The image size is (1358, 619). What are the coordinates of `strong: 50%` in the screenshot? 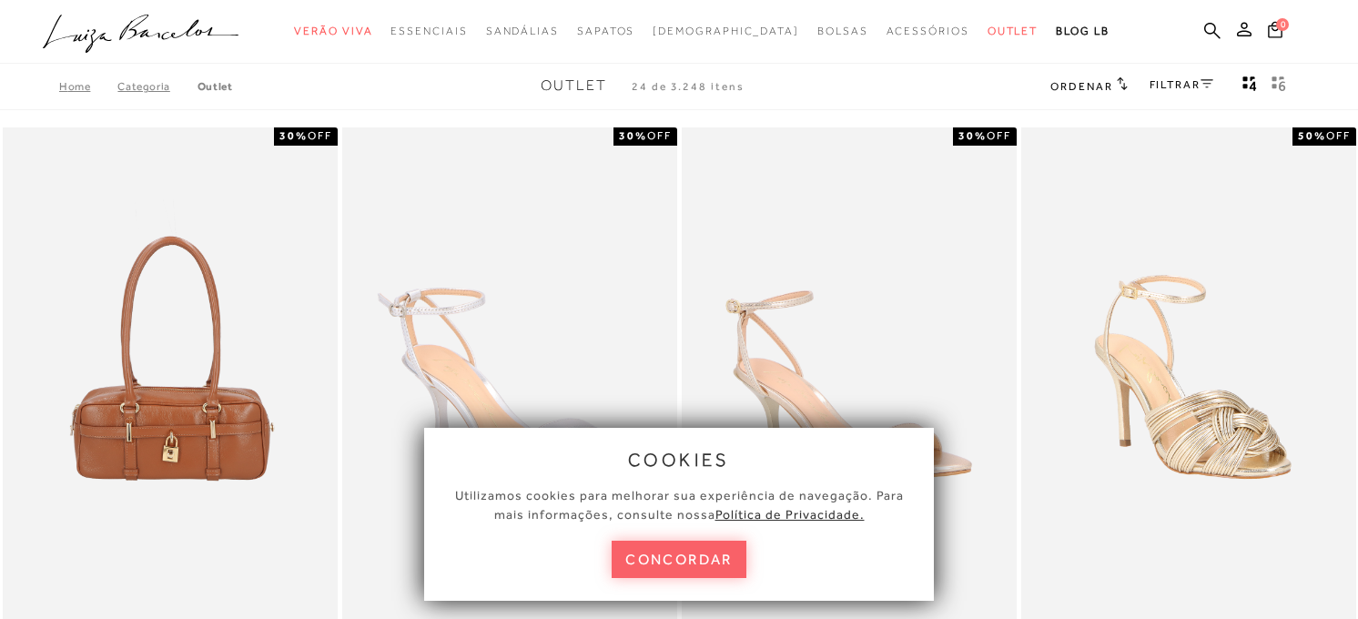 It's located at (1312, 136).